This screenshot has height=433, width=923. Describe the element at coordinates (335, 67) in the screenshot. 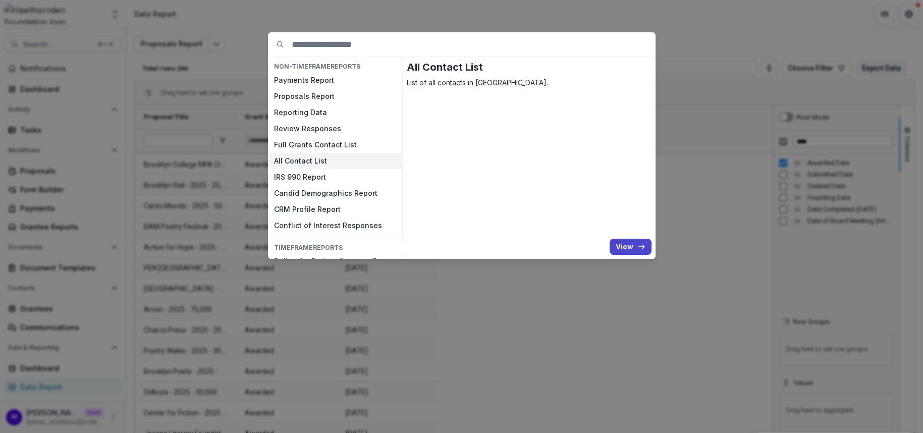

I see `h4: NON-TIMEFRAME Reports` at that location.